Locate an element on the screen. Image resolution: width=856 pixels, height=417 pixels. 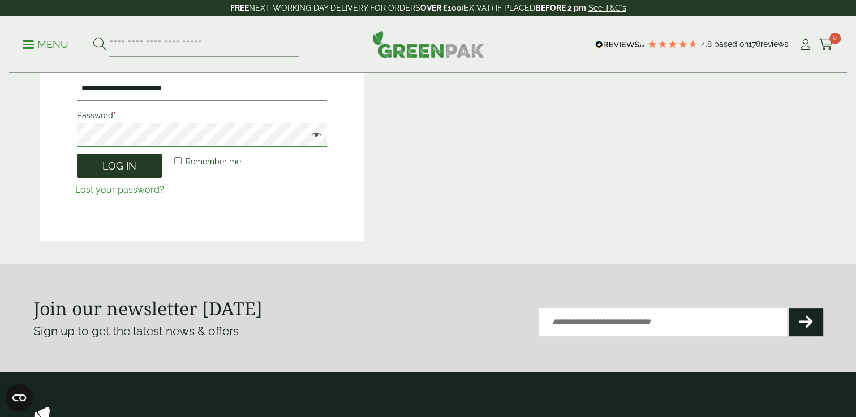
img: GreenPak Supplies is located at coordinates (428, 44).